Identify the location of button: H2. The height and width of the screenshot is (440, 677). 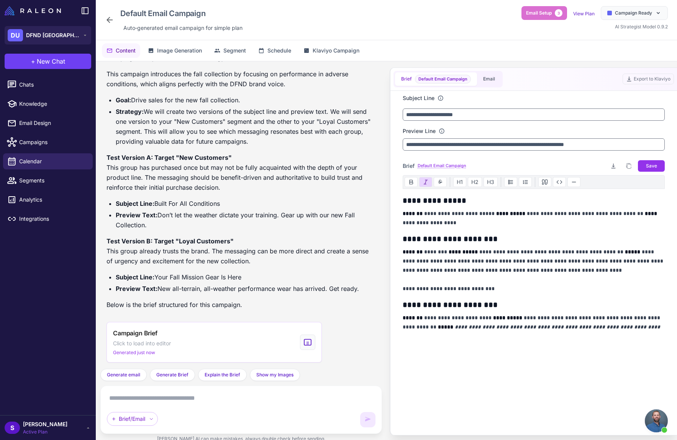
(474, 182).